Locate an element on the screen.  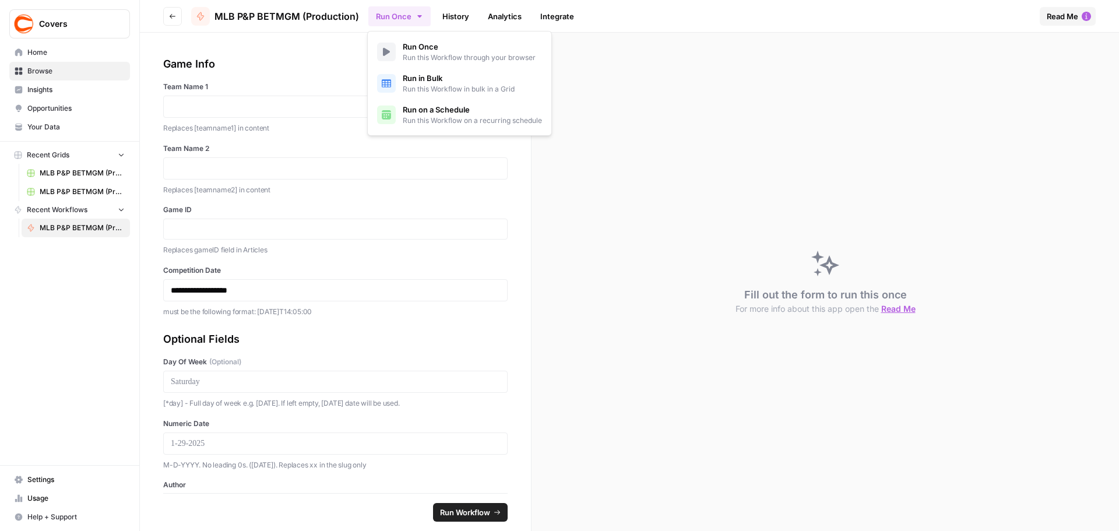
a: History is located at coordinates (456, 16).